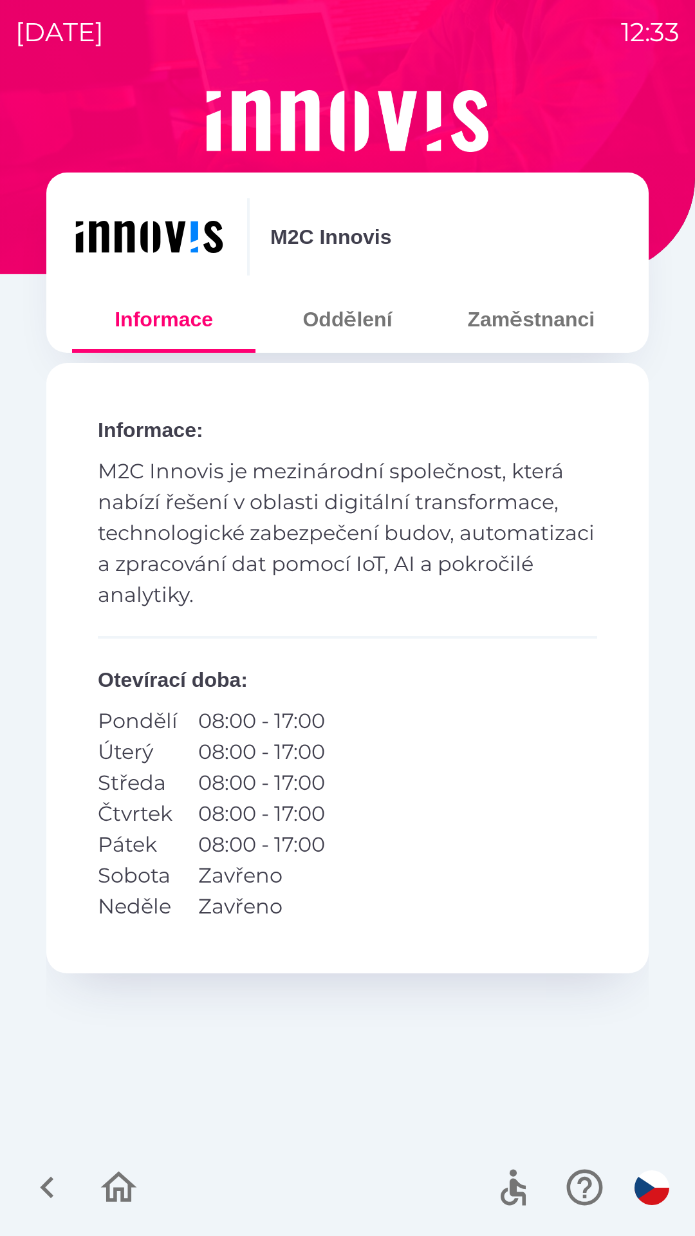  What do you see at coordinates (138, 721) in the screenshot?
I see `p: Pondělí` at bounding box center [138, 721].